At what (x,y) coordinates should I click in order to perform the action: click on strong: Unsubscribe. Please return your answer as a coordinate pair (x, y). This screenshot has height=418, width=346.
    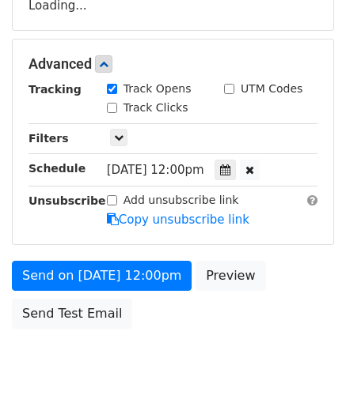
    Looking at the image, I should click on (67, 201).